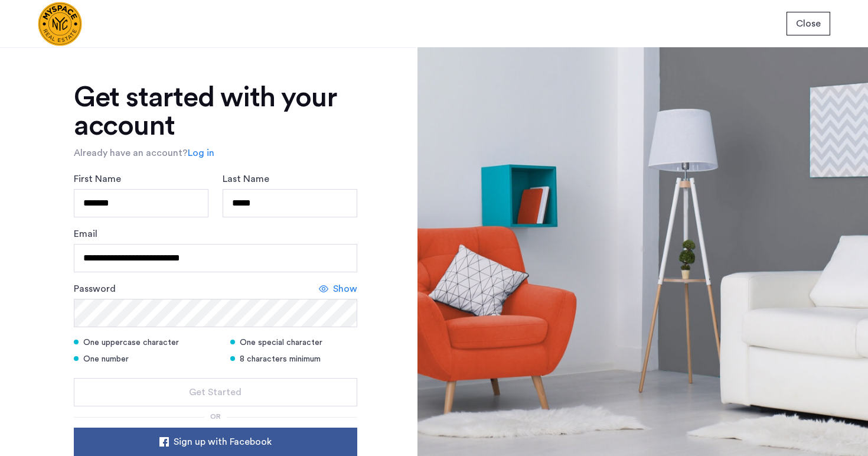  Describe the element at coordinates (223, 442) in the screenshot. I see `span: Sign up with Facebook` at that location.